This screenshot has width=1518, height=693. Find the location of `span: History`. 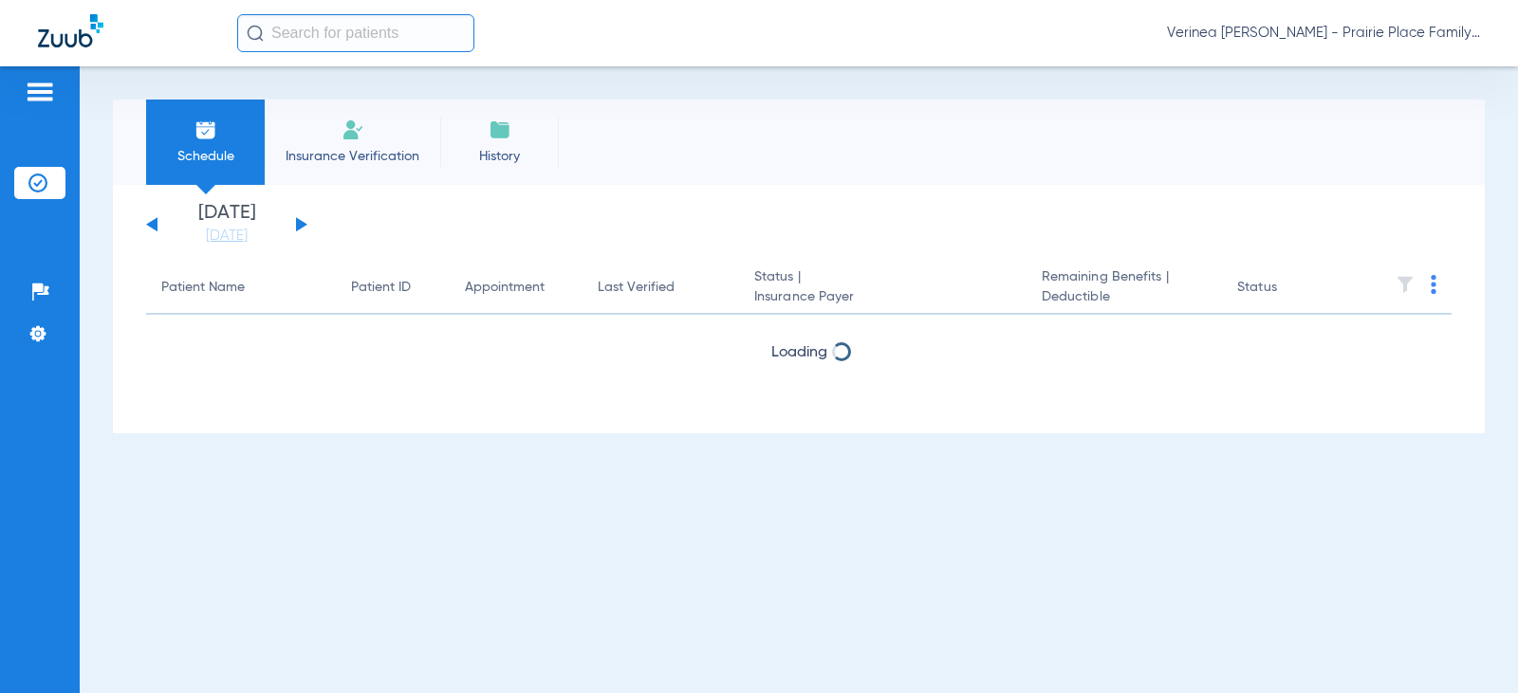

span: History is located at coordinates (499, 156).